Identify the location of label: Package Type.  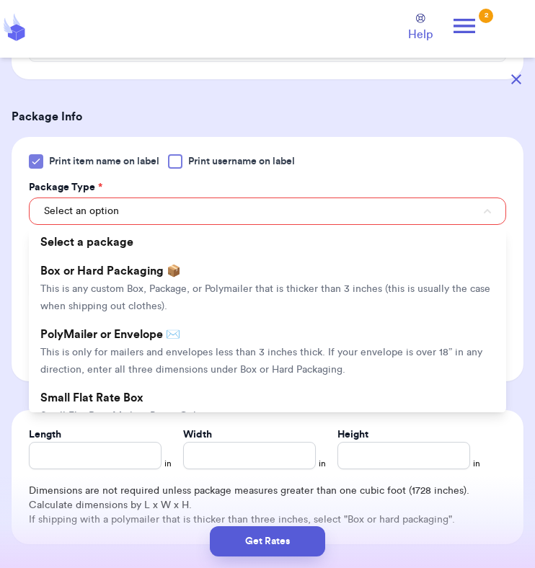
(66, 188).